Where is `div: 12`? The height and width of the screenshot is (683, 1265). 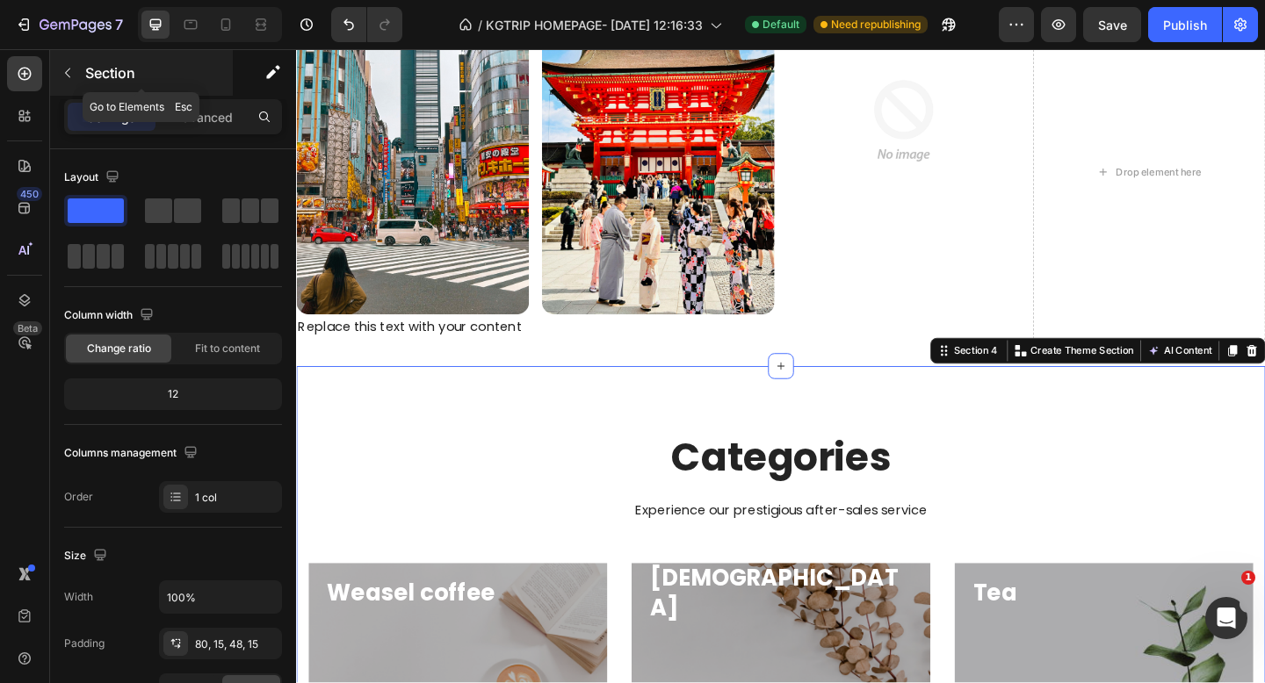
div: 12 is located at coordinates (173, 394).